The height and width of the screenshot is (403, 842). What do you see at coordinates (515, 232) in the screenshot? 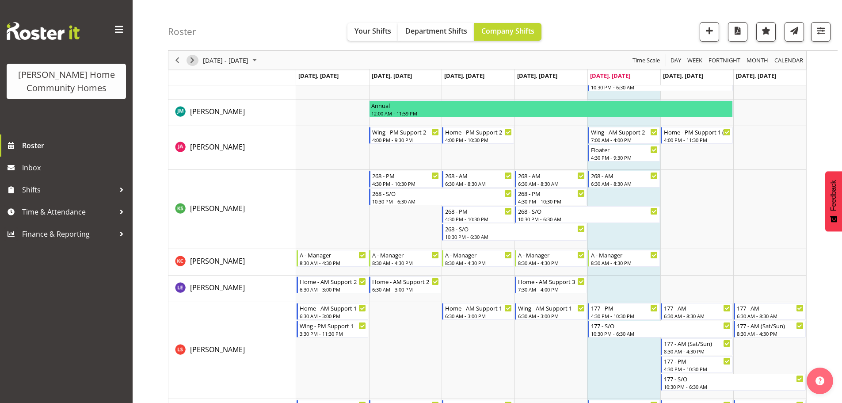
I see `div: Katrina Shaw"s event - 268 - S/O Begin From Wednesday, September 3, 2025 at 10:30:00 PM GMT+12:00...` at bounding box center [515, 232].